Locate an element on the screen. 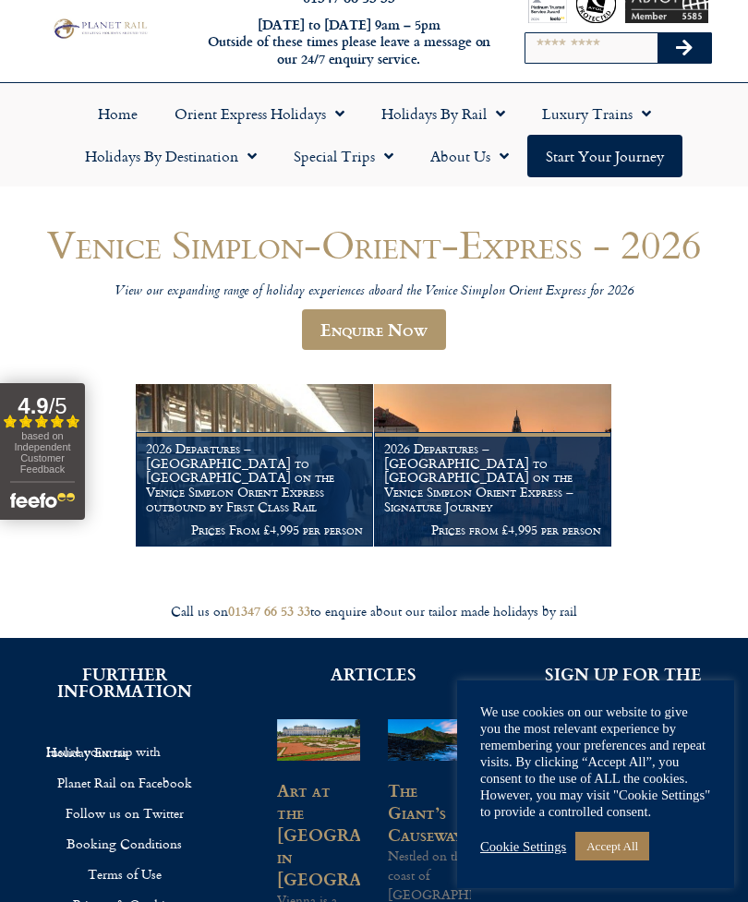 Image resolution: width=748 pixels, height=902 pixels. a: Terms of Use is located at coordinates (125, 874).